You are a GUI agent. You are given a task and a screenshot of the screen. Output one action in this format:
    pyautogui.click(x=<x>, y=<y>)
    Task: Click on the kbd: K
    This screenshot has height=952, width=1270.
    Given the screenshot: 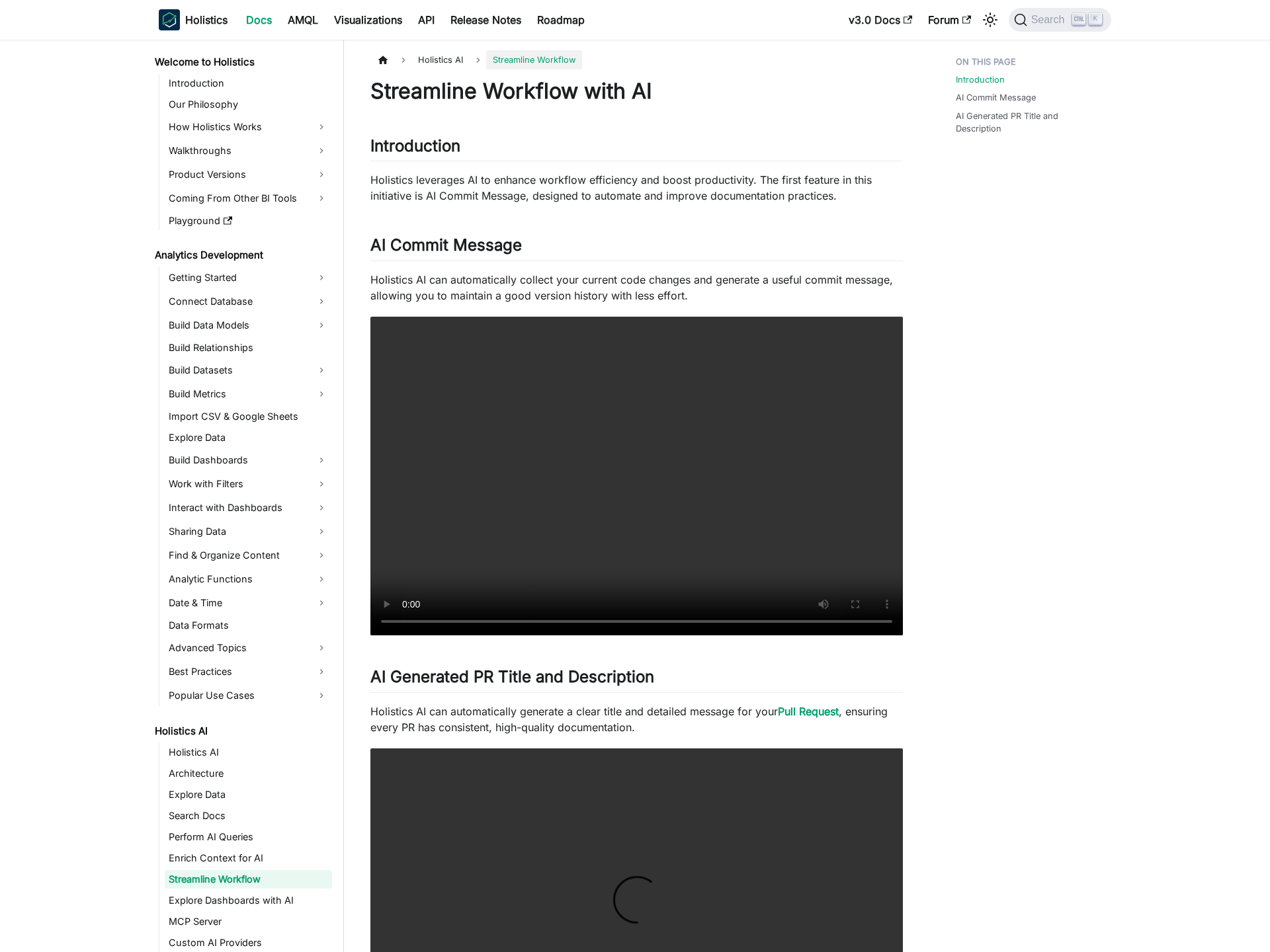 What is the action you would take?
    pyautogui.click(x=1096, y=19)
    